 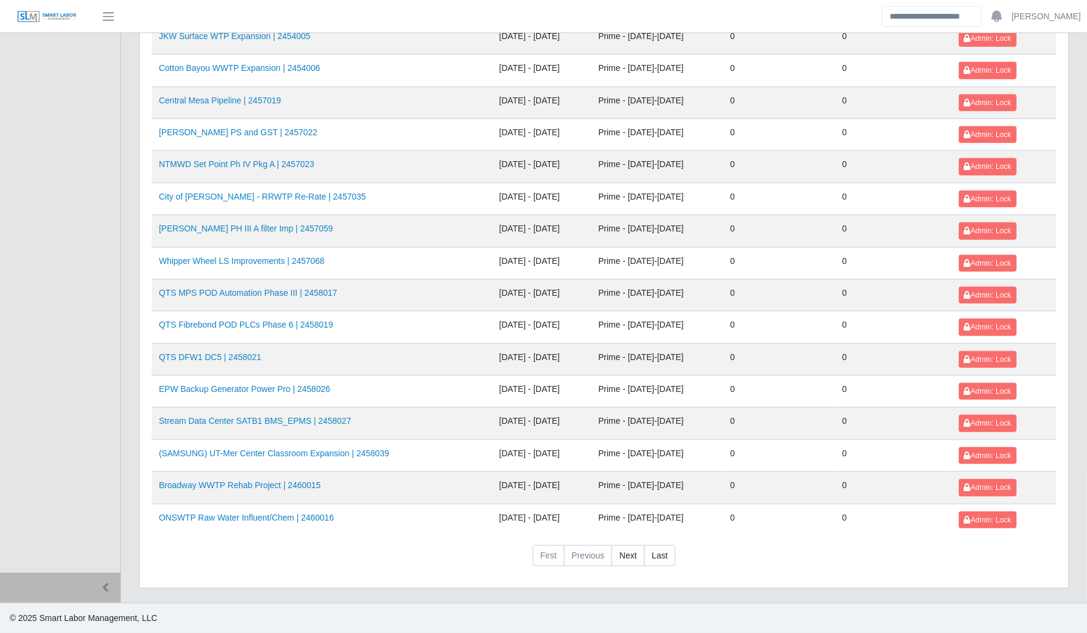 What do you see at coordinates (239, 486) in the screenshot?
I see `a: Broadway WWTP Rehab Project | 2460015` at bounding box center [239, 486].